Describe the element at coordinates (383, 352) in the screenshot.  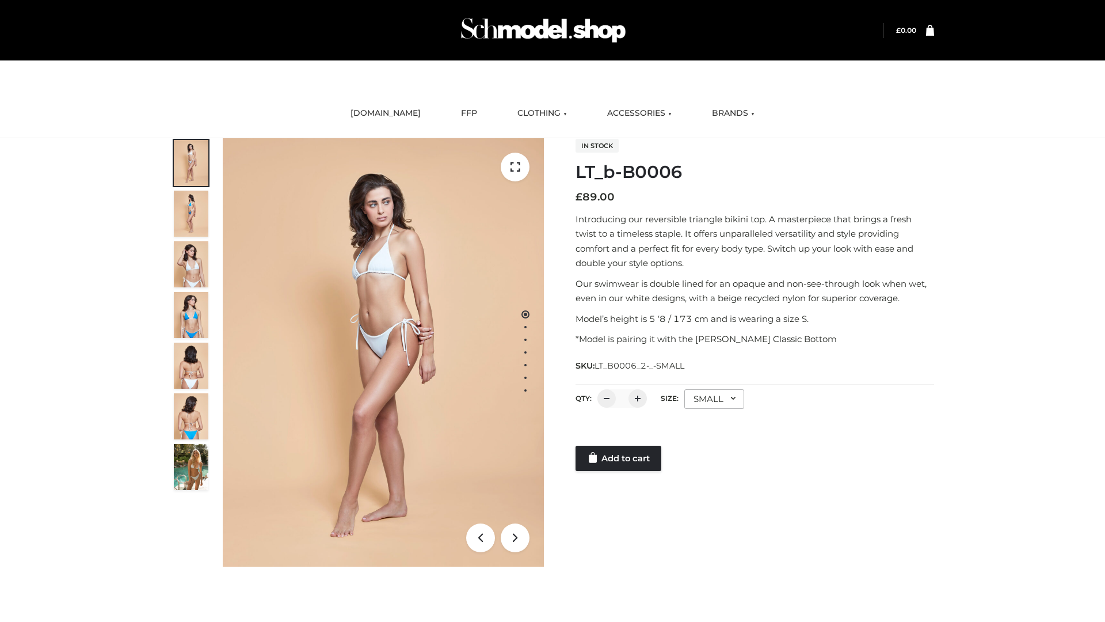
I see `img: ArielClassicBikiniTop_CloudNine_AzureSky_OW114ECO_1` at that location.